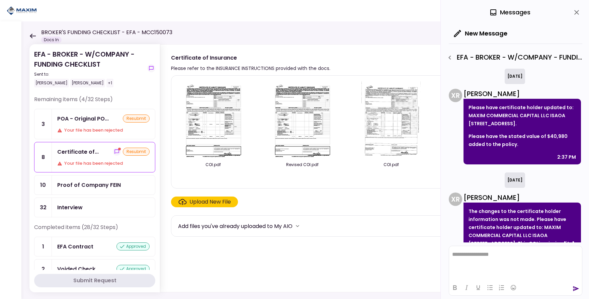 The height and width of the screenshot is (299, 589). I want to click on button: Underline, so click(478, 288).